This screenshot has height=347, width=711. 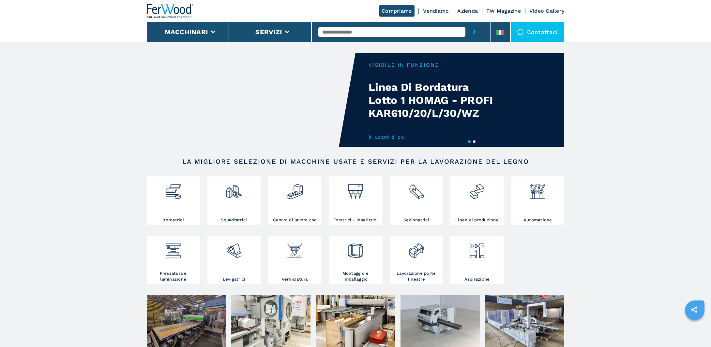 I want to click on img: Show room, so click(x=524, y=321).